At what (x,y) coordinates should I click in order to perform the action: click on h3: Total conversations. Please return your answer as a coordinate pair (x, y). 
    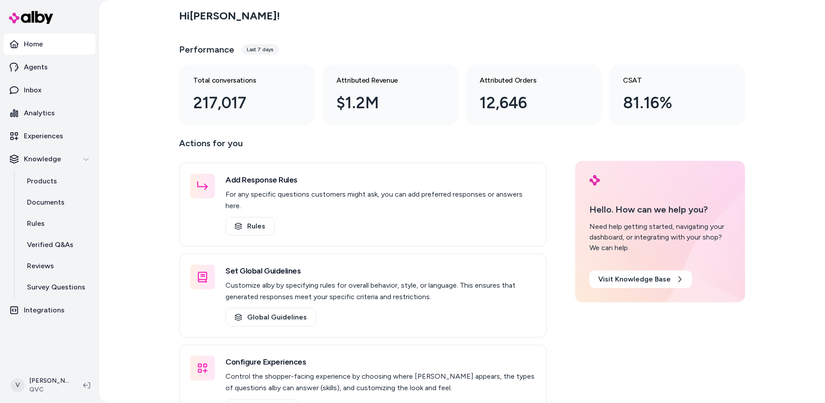
    Looking at the image, I should click on (240, 80).